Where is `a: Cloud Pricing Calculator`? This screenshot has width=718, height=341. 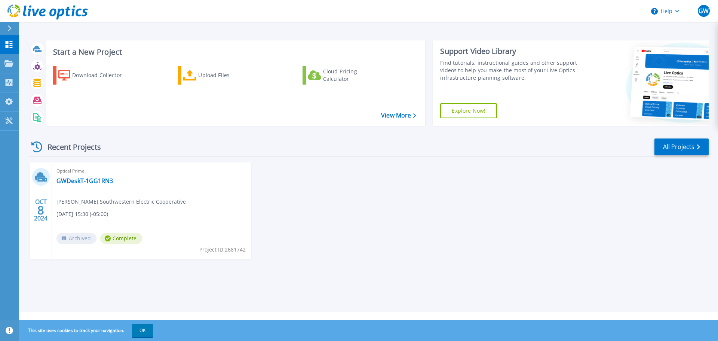
a: Cloud Pricing Calculator is located at coordinates (344, 75).